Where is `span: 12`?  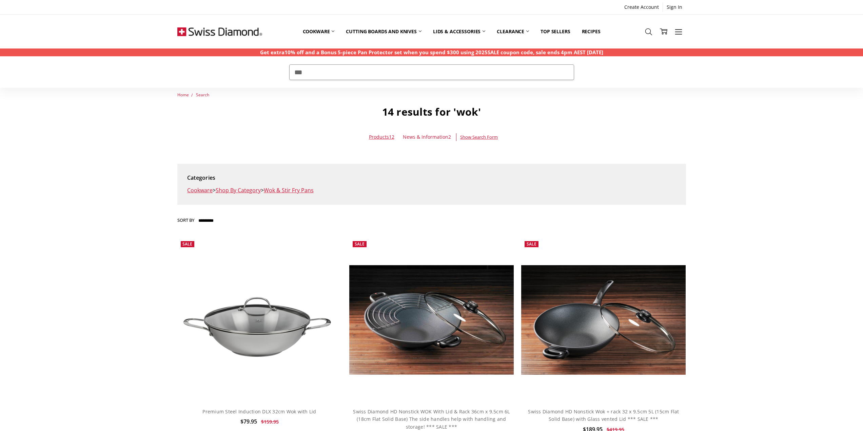
span: 12 is located at coordinates (392, 137).